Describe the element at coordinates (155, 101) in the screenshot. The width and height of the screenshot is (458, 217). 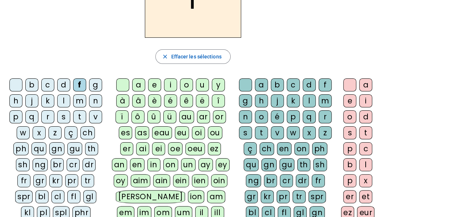
I see `div: è` at that location.